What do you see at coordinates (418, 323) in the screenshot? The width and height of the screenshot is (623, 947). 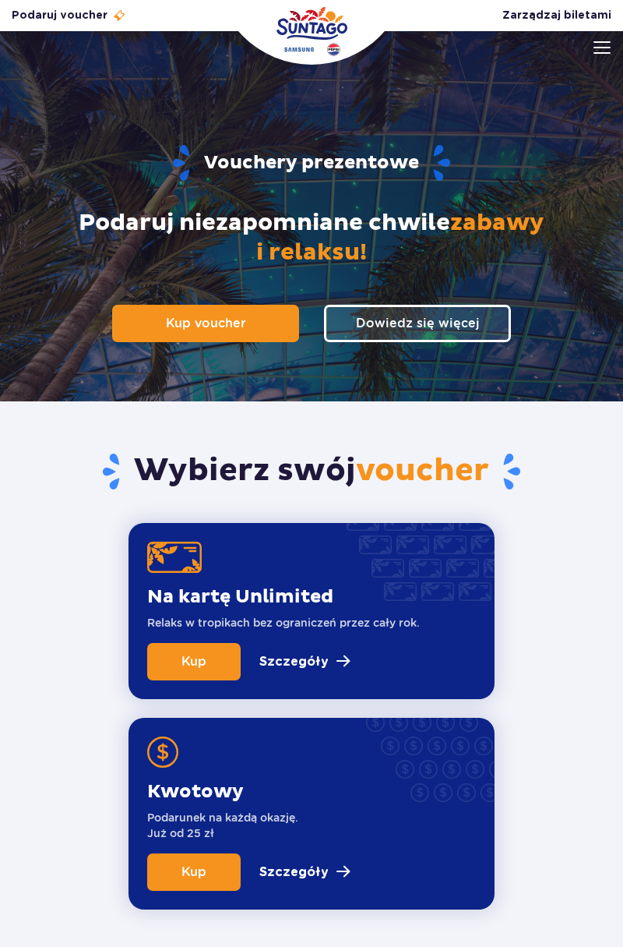 I see `a: Dowiedz się więcej` at bounding box center [418, 323].